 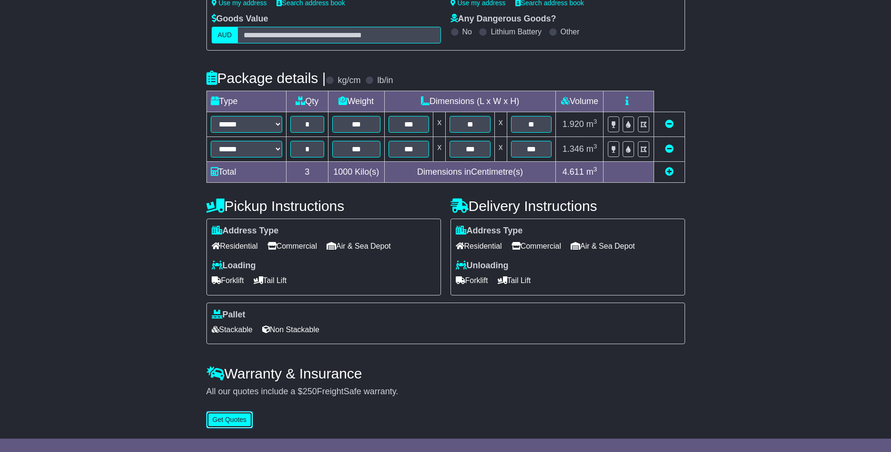 What do you see at coordinates (246, 172) in the screenshot?
I see `td: Total` at bounding box center [246, 172].